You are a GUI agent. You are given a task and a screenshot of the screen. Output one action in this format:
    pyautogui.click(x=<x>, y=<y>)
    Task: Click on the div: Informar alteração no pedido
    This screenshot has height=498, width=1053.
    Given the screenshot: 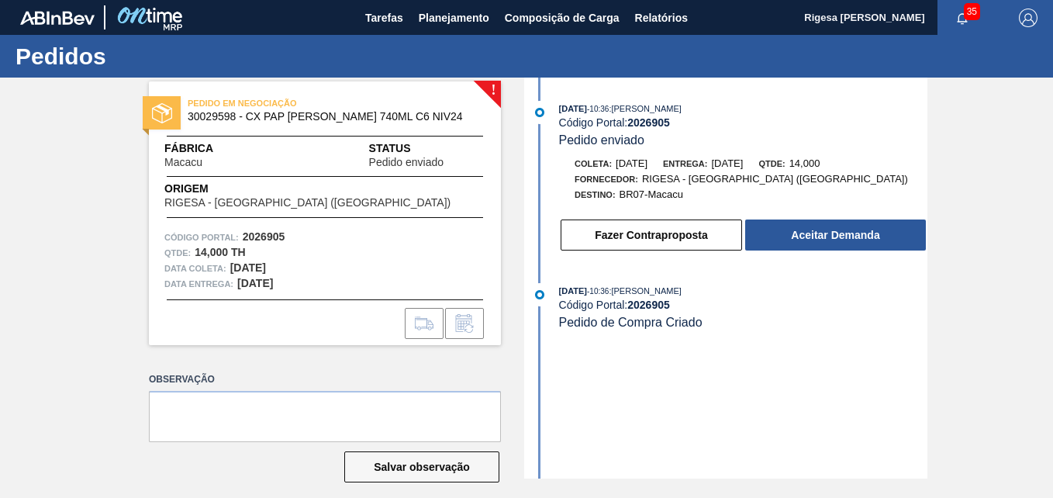 What is the action you would take?
    pyautogui.click(x=464, y=323)
    